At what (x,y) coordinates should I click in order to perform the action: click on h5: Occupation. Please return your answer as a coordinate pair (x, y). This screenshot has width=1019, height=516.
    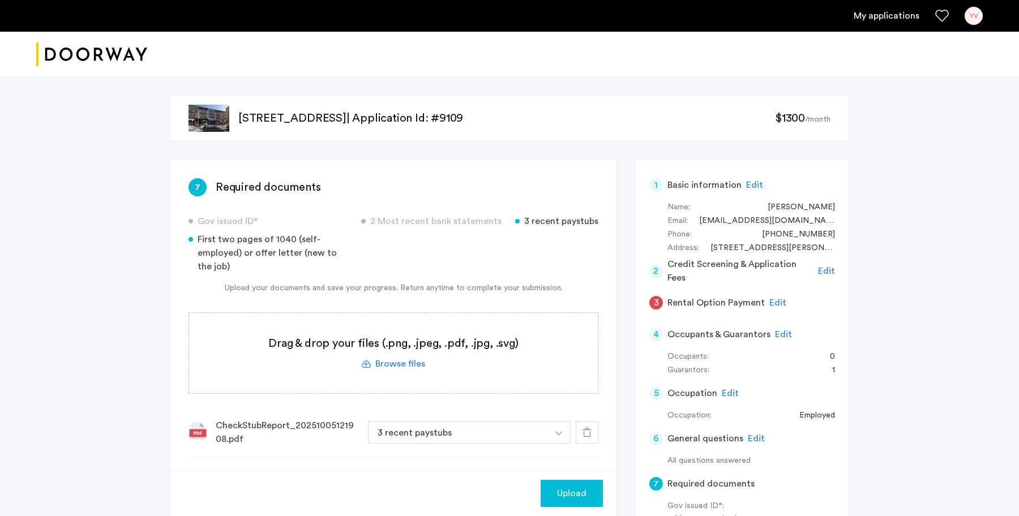
    Looking at the image, I should click on (692, 393).